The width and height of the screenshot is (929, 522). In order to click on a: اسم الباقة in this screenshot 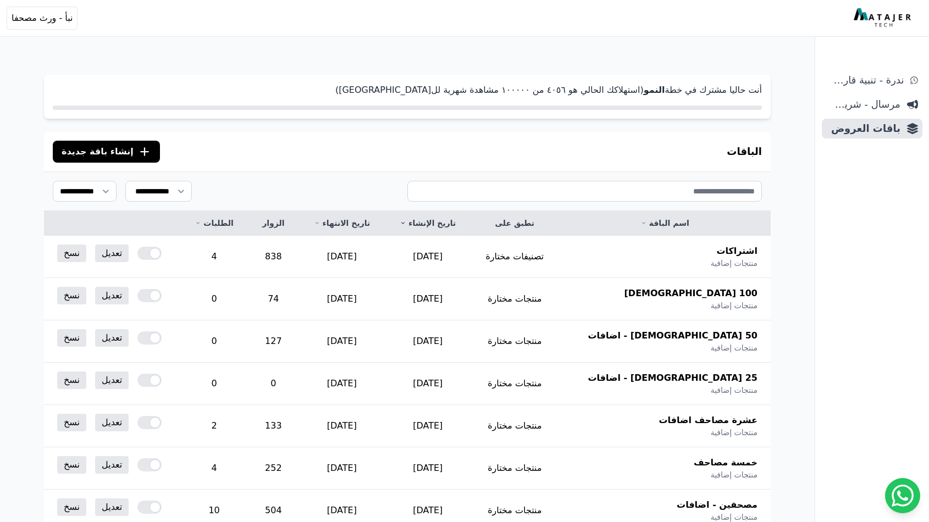, I will do `click(665, 223)`.